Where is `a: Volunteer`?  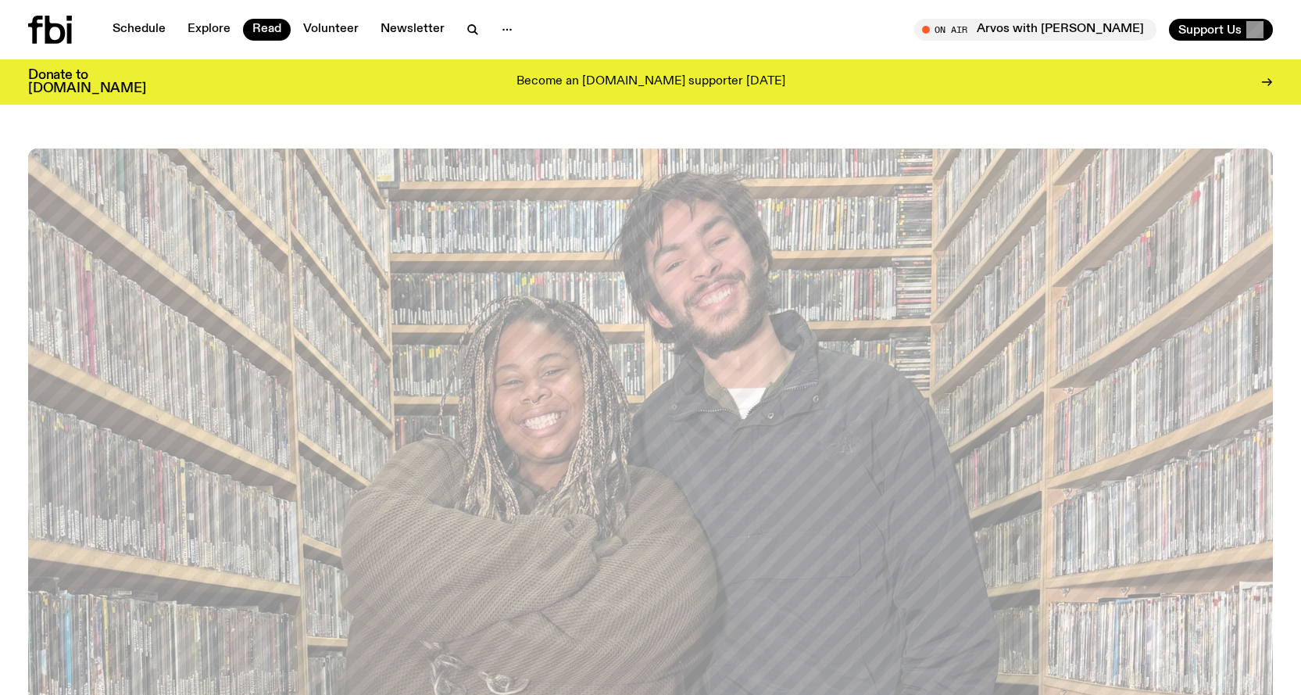
a: Volunteer is located at coordinates (331, 30).